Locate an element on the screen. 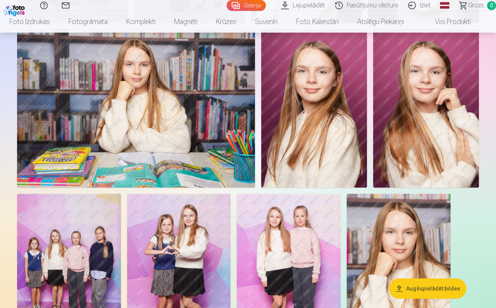 The image size is (496, 308). a: Magnēti is located at coordinates (186, 22).